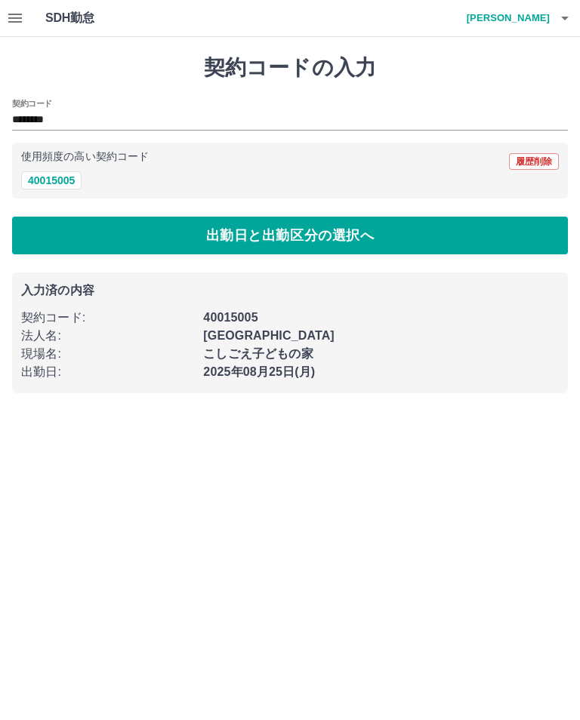 The height and width of the screenshot is (720, 580). What do you see at coordinates (259, 372) in the screenshot?
I see `b: 2025年08月25日(月)` at bounding box center [259, 372].